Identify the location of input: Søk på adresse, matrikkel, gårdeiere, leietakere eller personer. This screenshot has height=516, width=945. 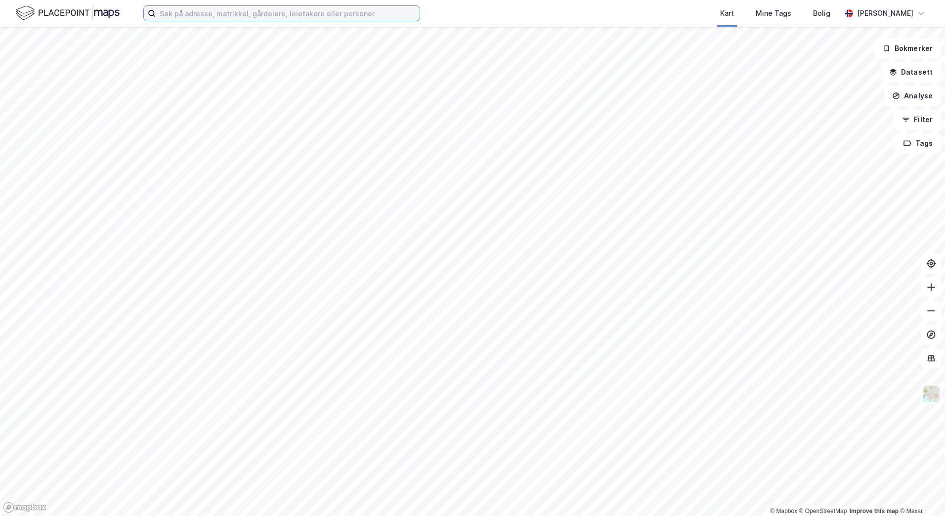
(288, 13).